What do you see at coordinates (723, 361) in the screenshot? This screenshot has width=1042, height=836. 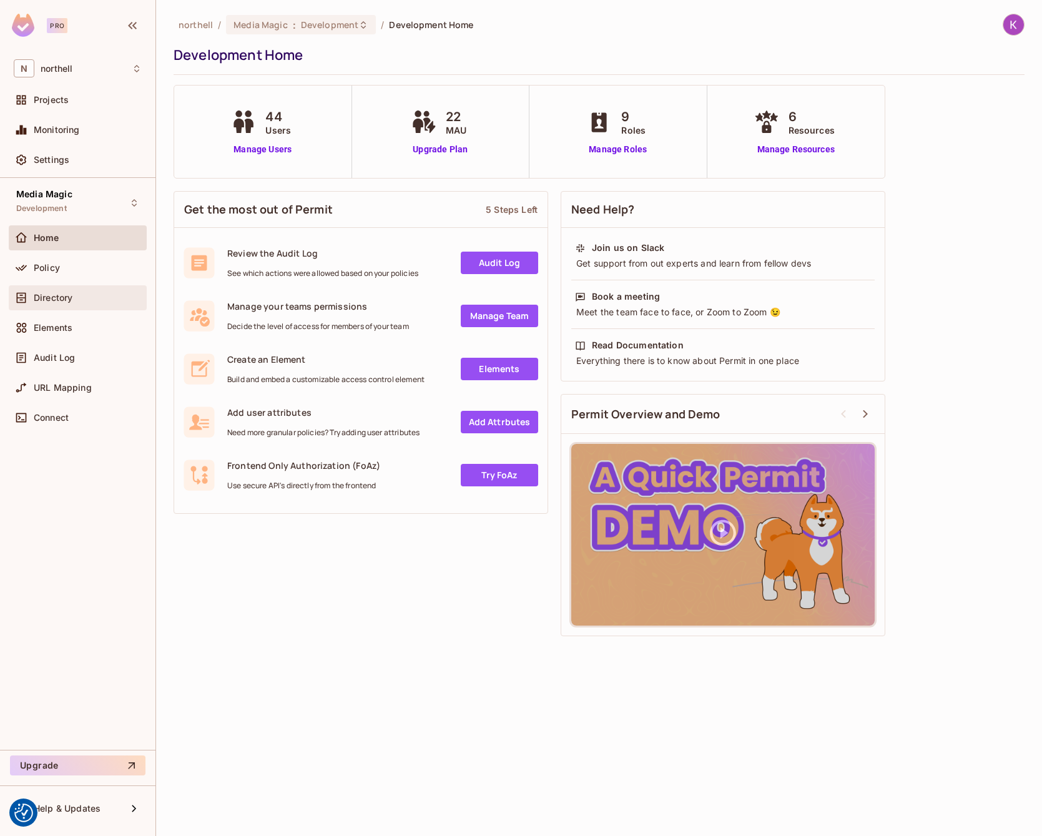 I see `div: Everything there is to know about Permit in one place` at bounding box center [723, 361].